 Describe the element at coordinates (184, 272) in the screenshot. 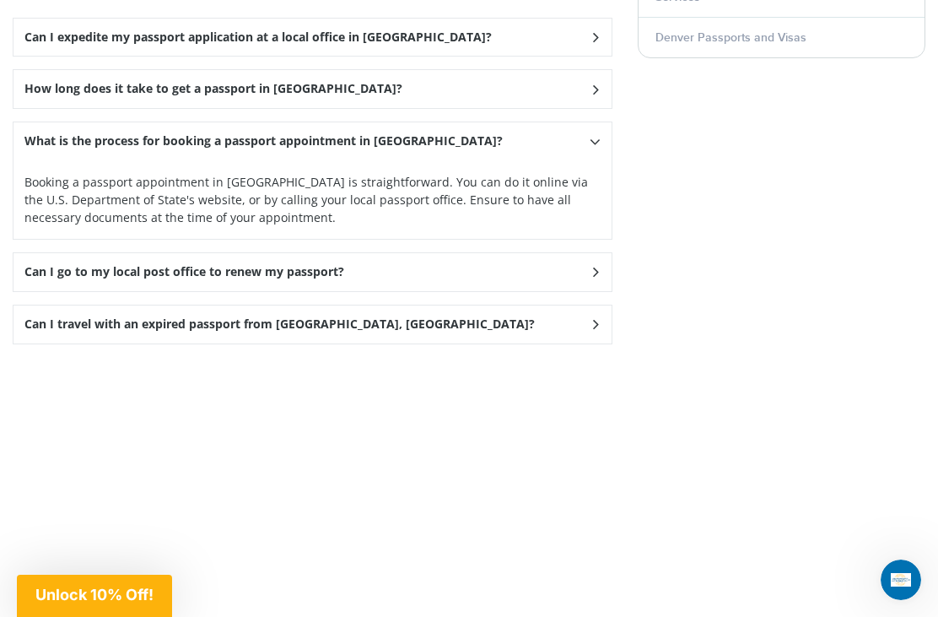

I see `h3: Can I go to my local post office to renew my passport?` at that location.